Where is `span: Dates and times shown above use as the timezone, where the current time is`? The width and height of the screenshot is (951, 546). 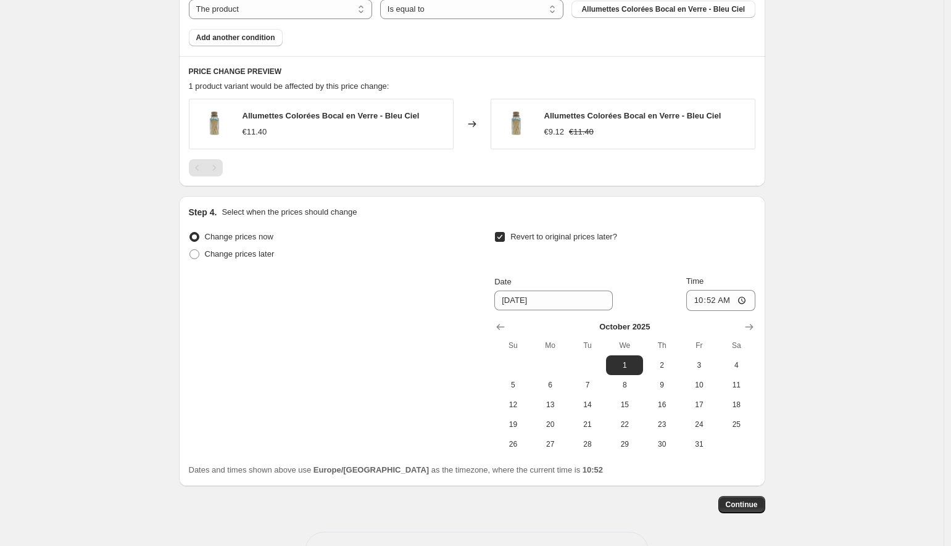
span: Dates and times shown above use as the timezone, where the current time is is located at coordinates (396, 470).